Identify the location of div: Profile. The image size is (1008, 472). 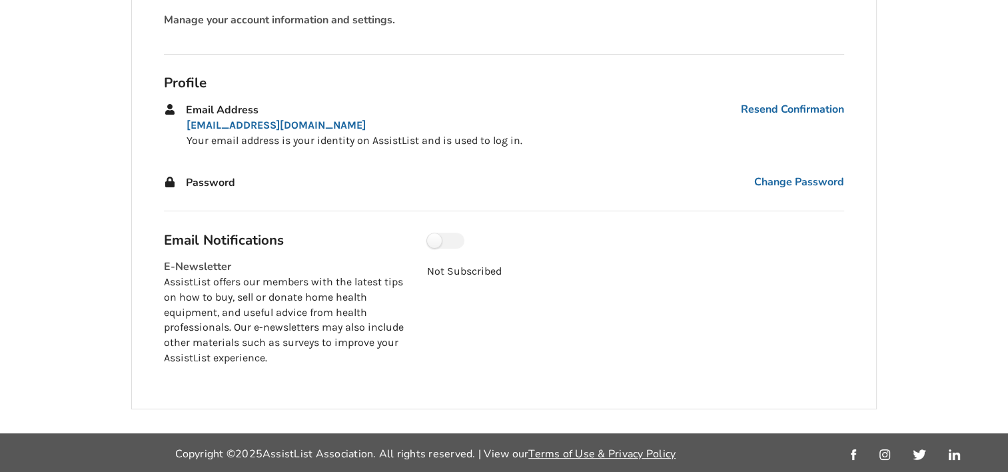
(504, 83).